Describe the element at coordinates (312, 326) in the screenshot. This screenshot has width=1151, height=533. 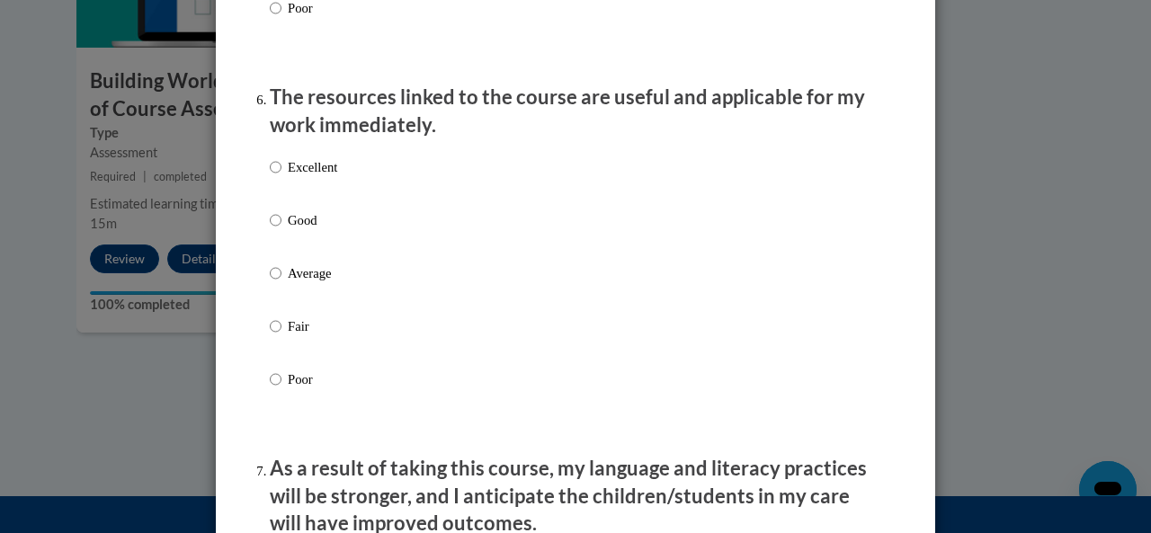
I see `p: Fair` at that location.